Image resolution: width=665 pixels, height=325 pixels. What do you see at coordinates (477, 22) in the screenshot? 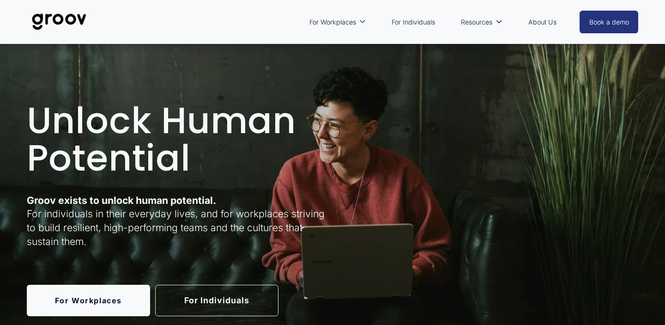
I see `span: Resources` at bounding box center [477, 22].